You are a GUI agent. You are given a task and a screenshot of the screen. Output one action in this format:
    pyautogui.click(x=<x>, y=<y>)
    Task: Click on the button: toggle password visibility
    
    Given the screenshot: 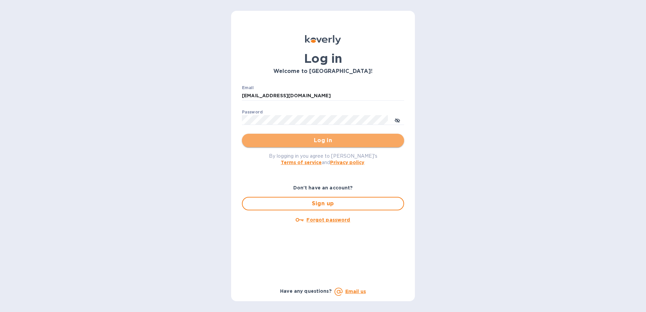 What is the action you would take?
    pyautogui.click(x=397, y=120)
    